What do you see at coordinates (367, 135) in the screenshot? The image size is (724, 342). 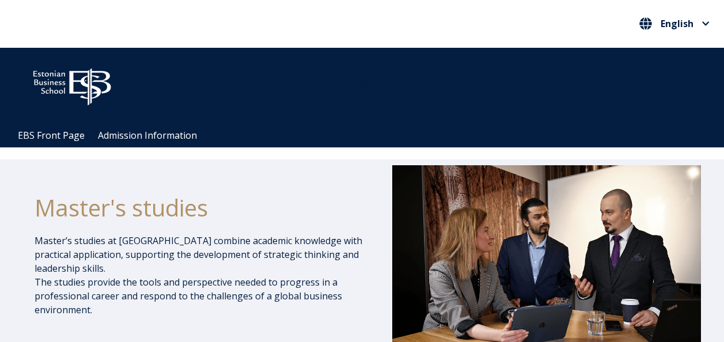 I see `div: Navigation Menu` at bounding box center [367, 135].